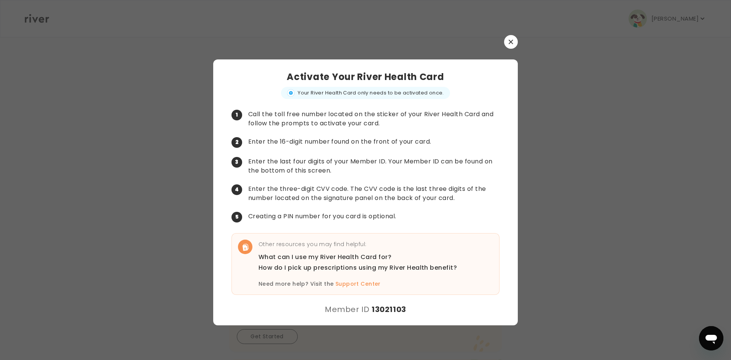 The height and width of the screenshot is (360, 731). I want to click on p: Enter the 16-digit number found on the front of your card., so click(340, 142).